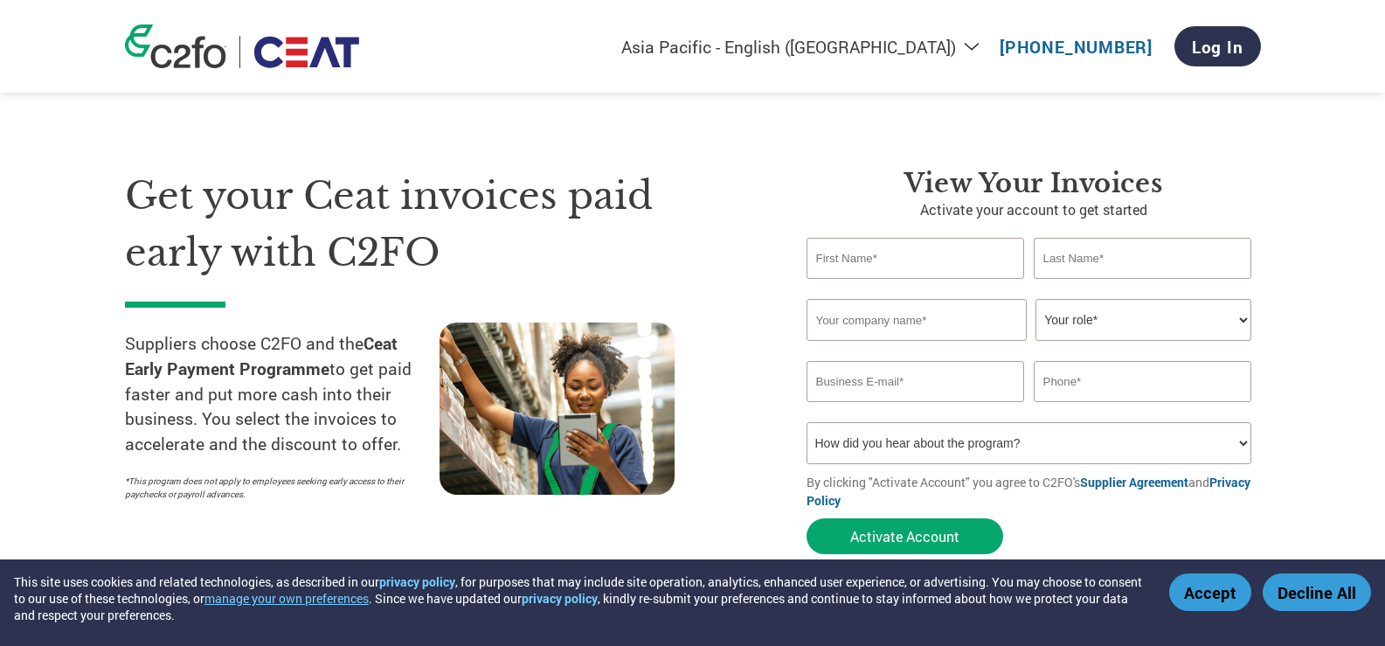 The image size is (1385, 646). What do you see at coordinates (557, 408) in the screenshot?
I see `img: supply chain worker` at bounding box center [557, 408].